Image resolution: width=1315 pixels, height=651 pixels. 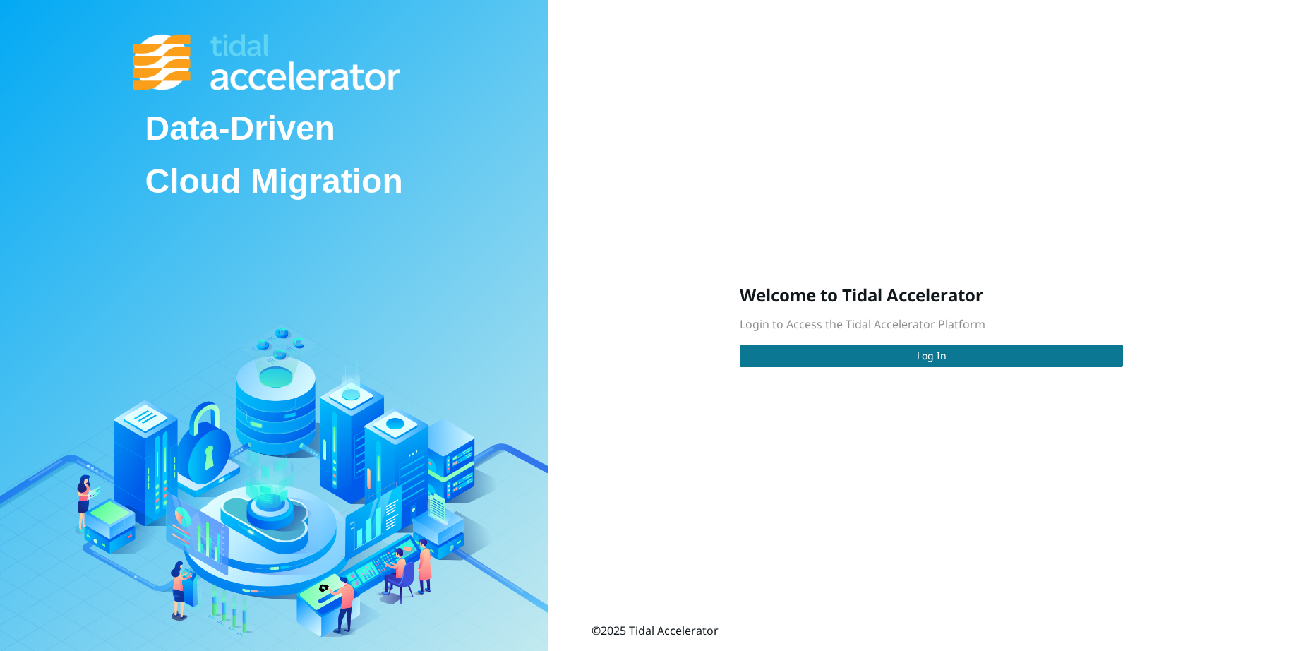 I want to click on h3: Welcome to Tidal Accelerator, so click(x=931, y=295).